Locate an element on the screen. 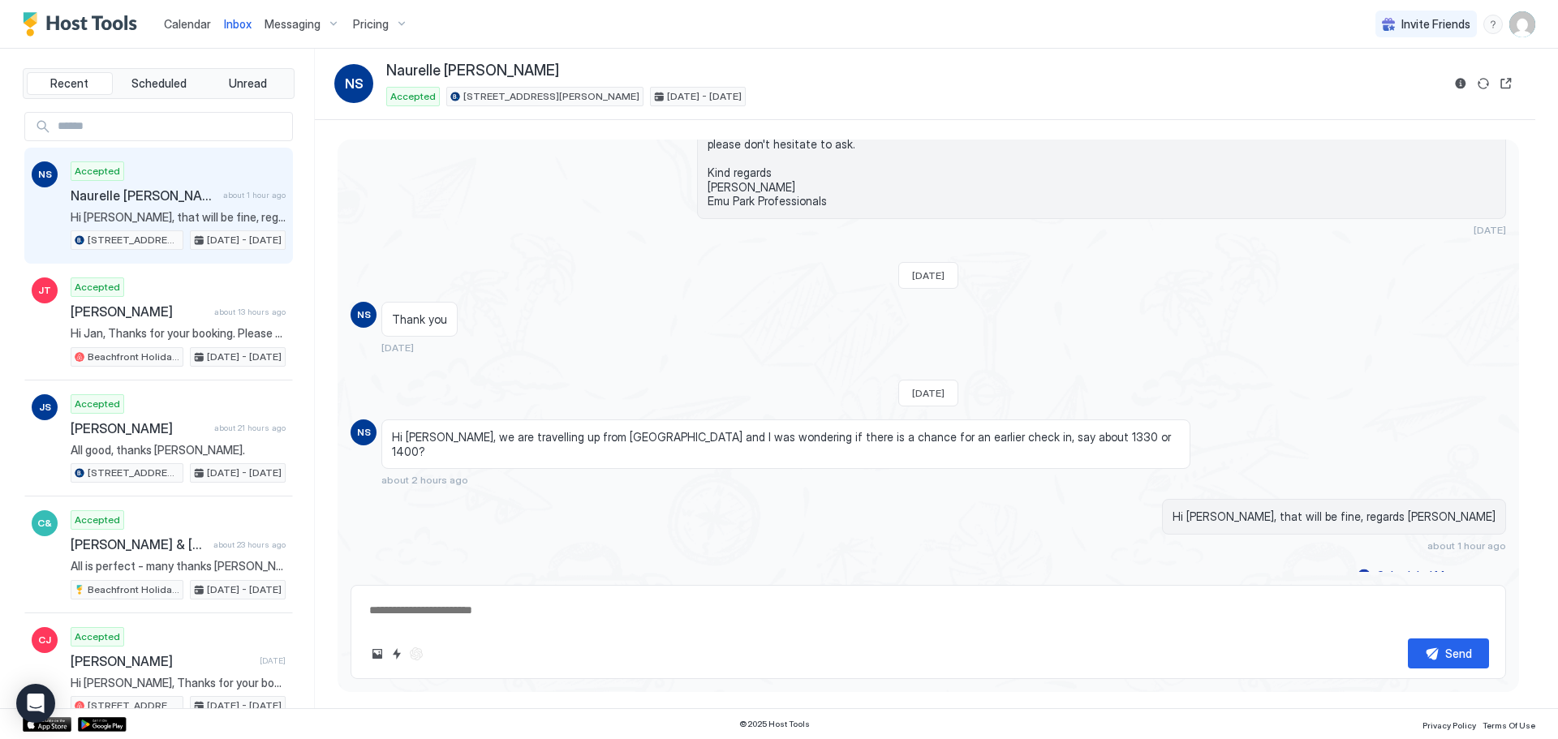  div: Host Tools Logo is located at coordinates (84, 24).